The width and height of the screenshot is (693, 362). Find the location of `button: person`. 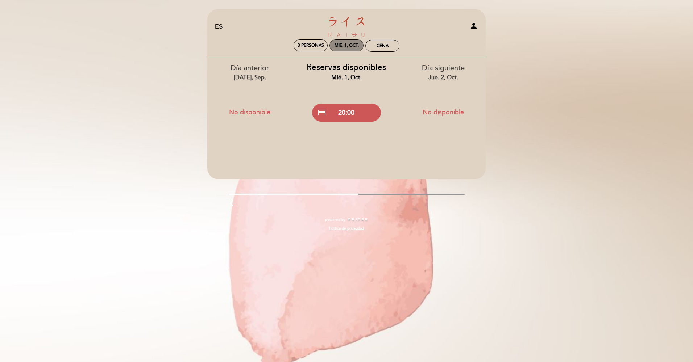

button: person is located at coordinates (474, 27).